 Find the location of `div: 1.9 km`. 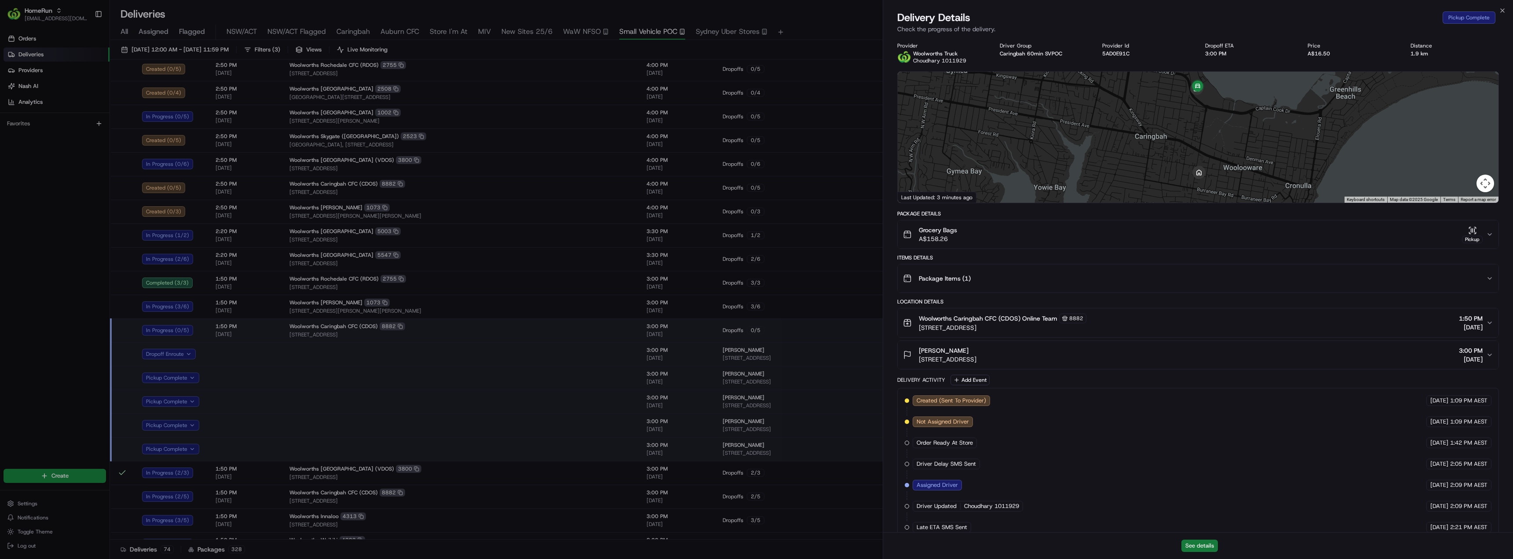

div: 1.9 km is located at coordinates (1454, 54).